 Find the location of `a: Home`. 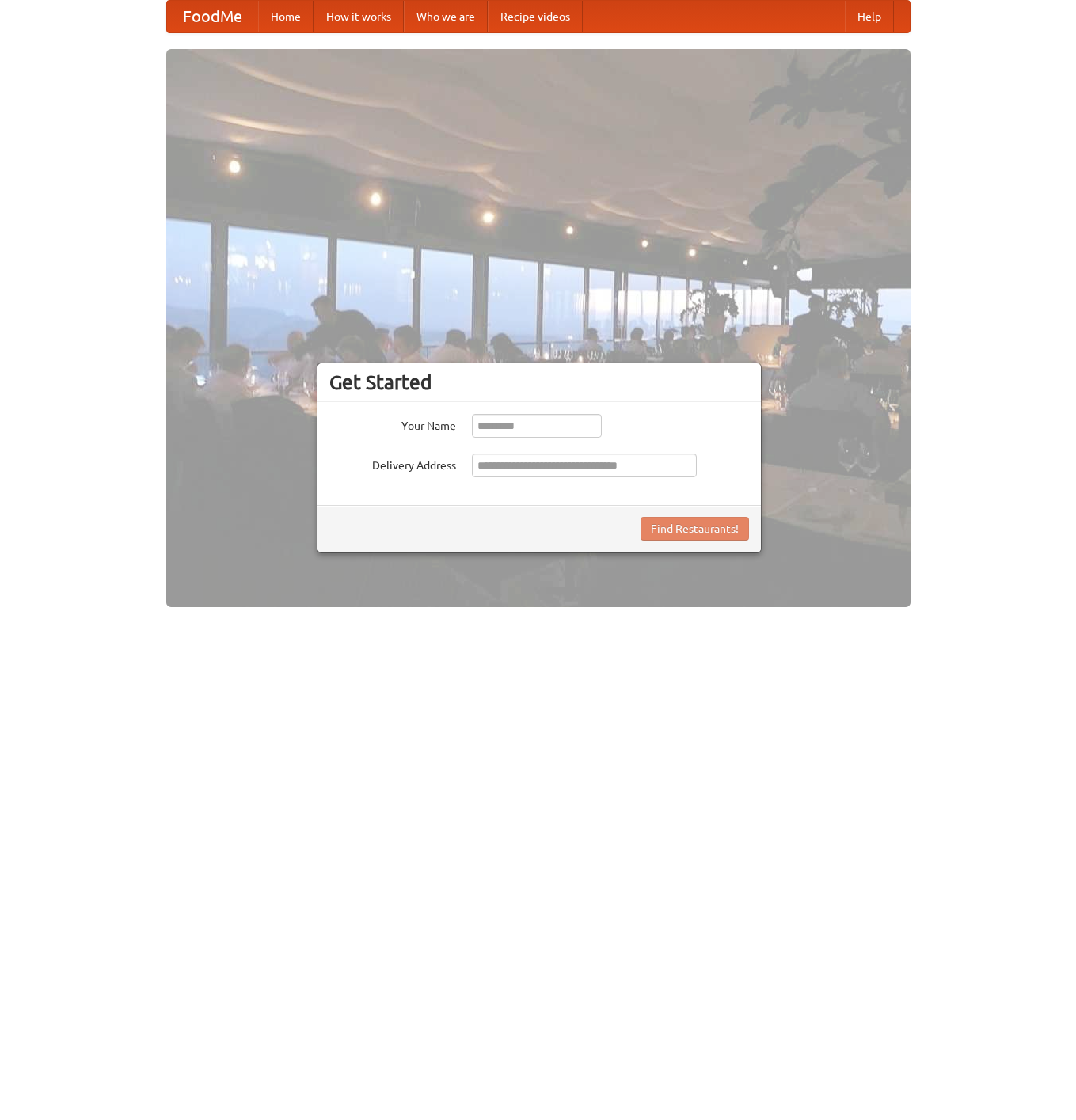

a: Home is located at coordinates (286, 16).